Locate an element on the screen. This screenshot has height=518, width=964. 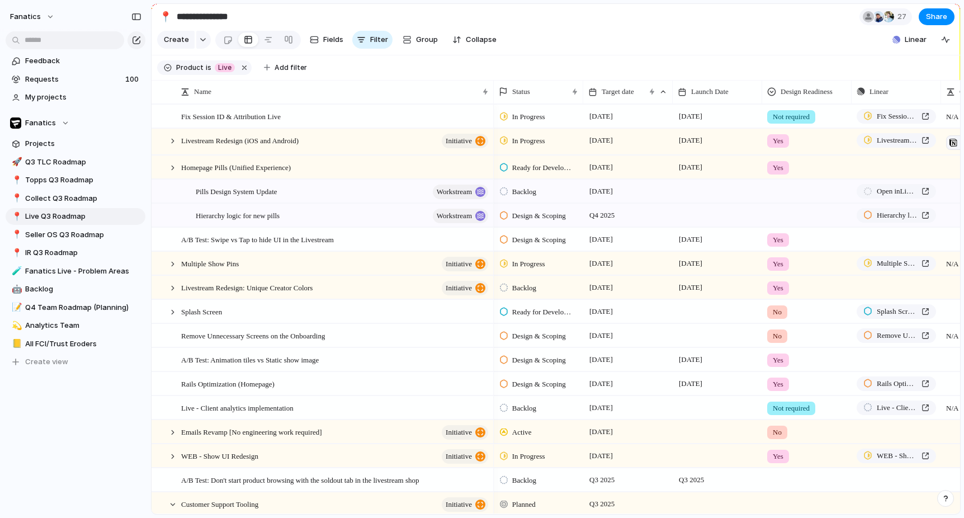
a: 📒All FCI/Trust Eroders is located at coordinates (76, 344).